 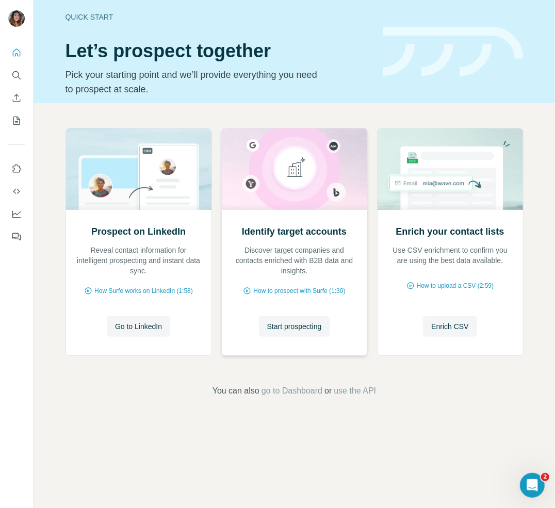 What do you see at coordinates (294, 326) in the screenshot?
I see `span: Start prospecting` at bounding box center [294, 326].